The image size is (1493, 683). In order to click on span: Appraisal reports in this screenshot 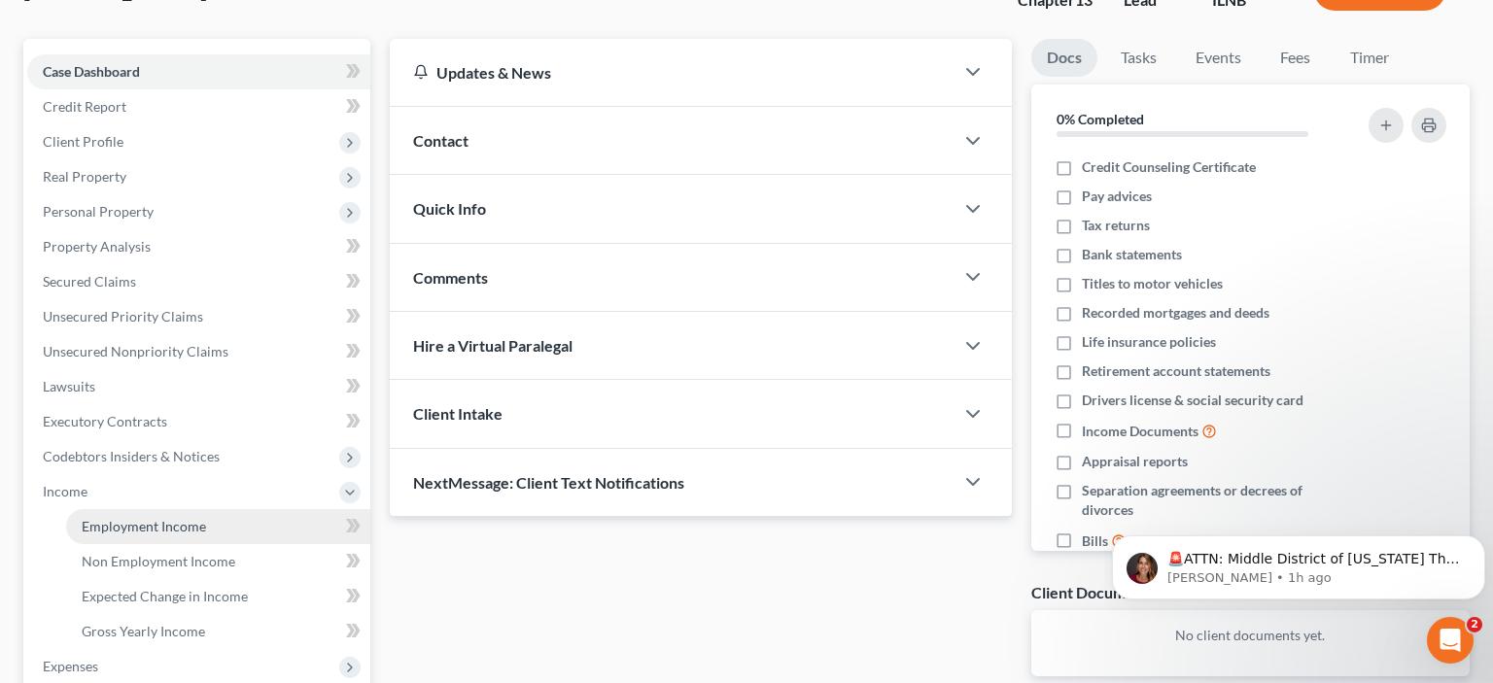, I will do `click(1134, 462)`.